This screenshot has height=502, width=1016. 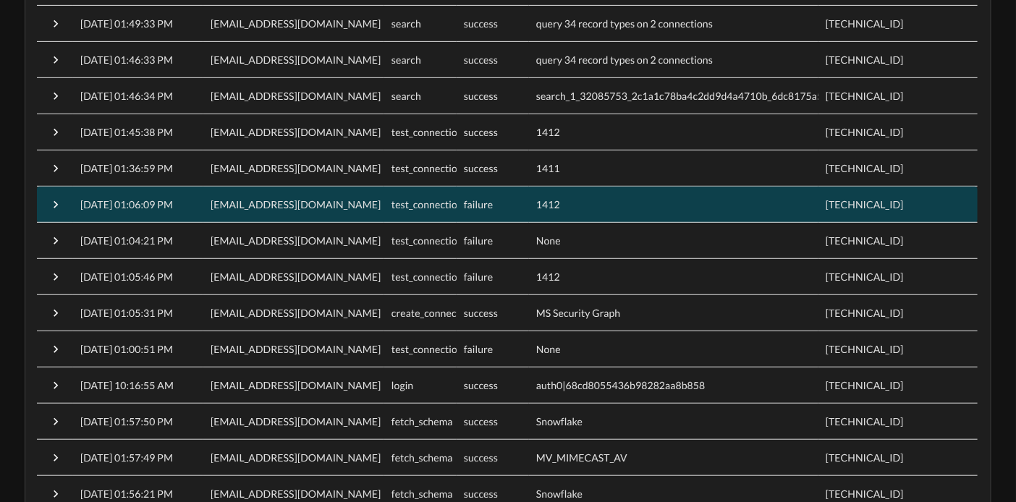 What do you see at coordinates (402, 385) in the screenshot?
I see `span: login` at bounding box center [402, 385].